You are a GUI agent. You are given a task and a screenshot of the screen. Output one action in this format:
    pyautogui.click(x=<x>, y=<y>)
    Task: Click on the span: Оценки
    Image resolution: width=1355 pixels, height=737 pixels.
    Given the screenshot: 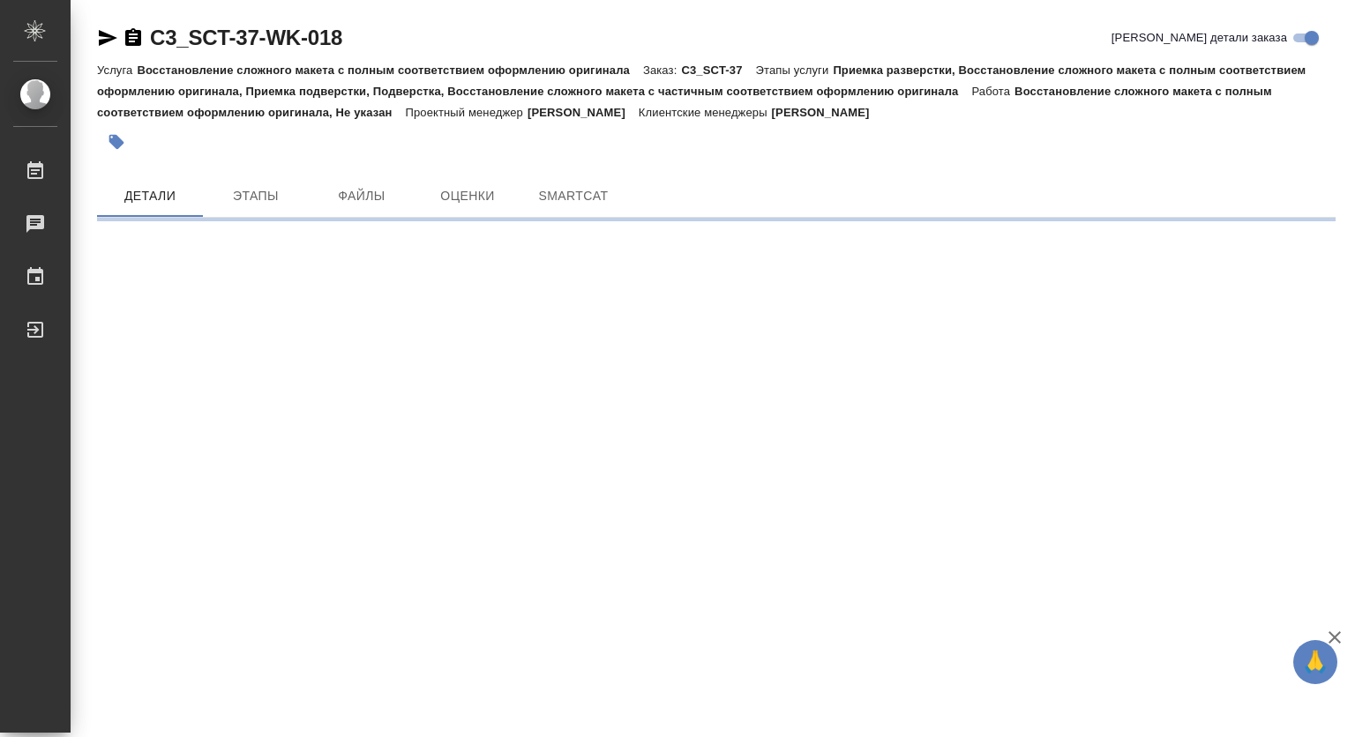 What is the action you would take?
    pyautogui.click(x=467, y=196)
    